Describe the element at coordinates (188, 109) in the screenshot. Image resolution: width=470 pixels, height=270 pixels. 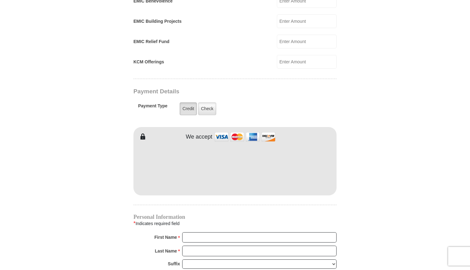
I see `label: Credit` at that location.